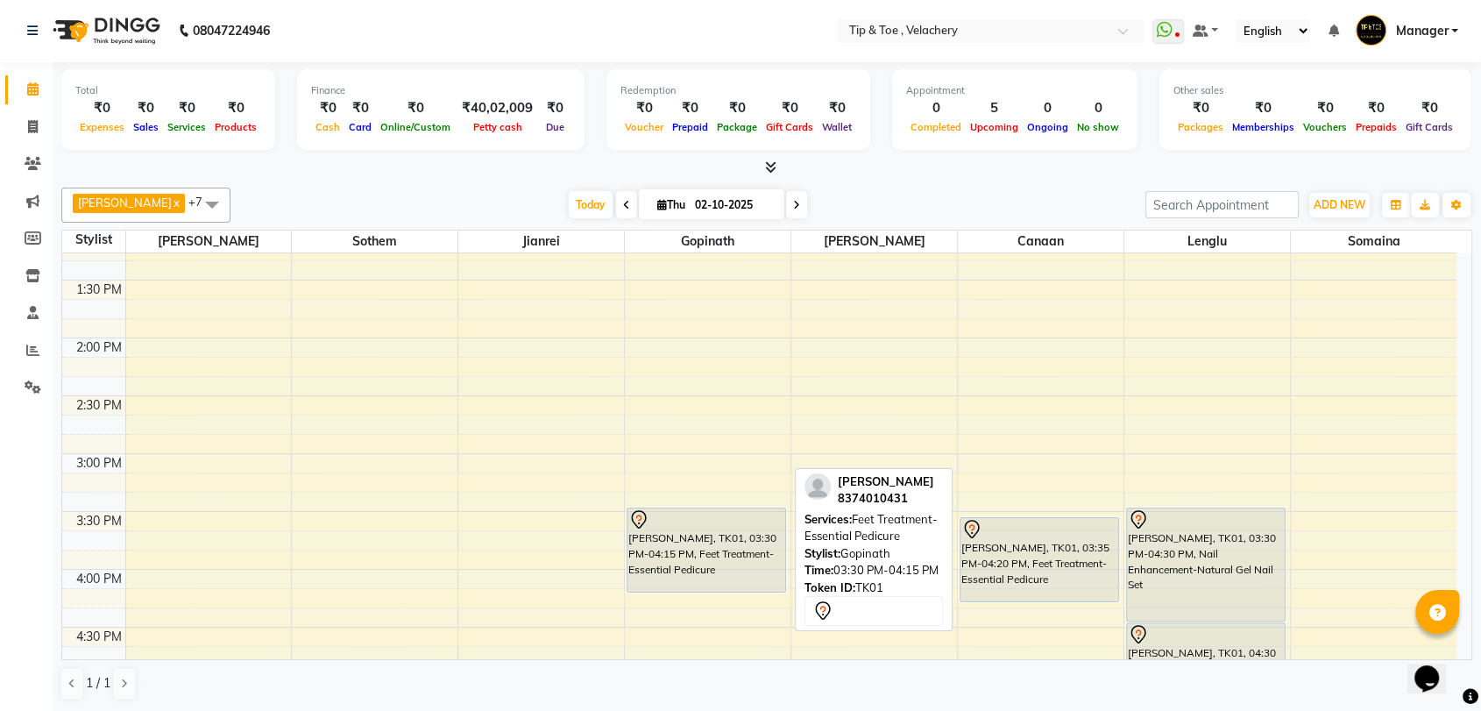 The height and width of the screenshot is (711, 1481). I want to click on span: Expenses, so click(102, 127).